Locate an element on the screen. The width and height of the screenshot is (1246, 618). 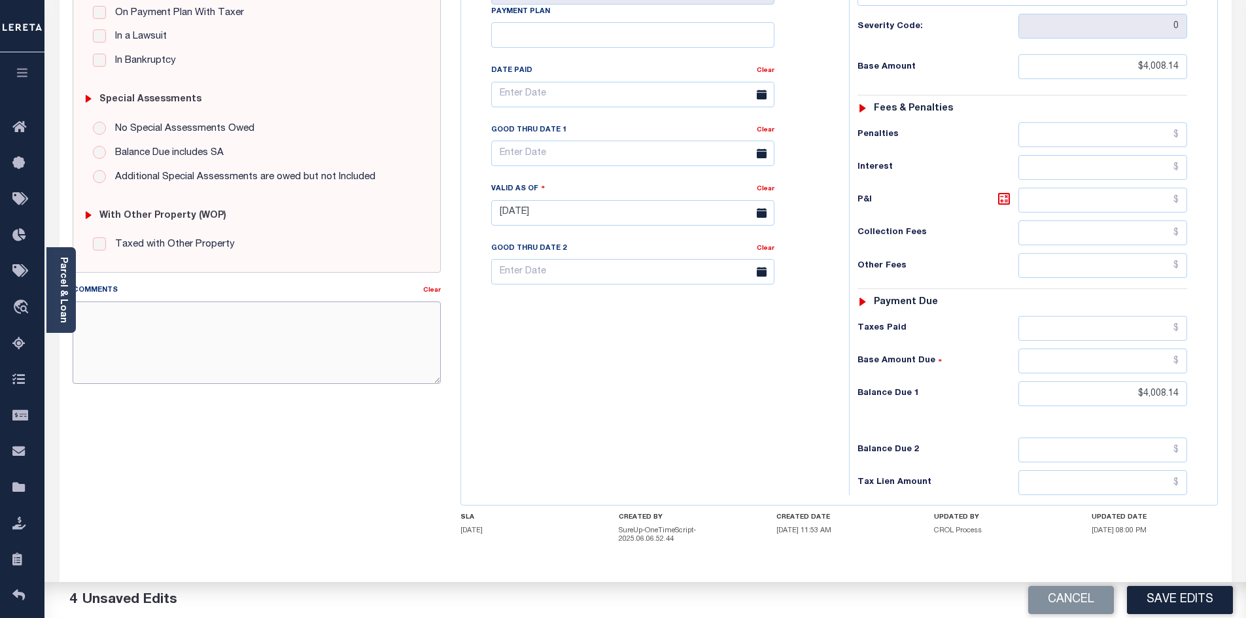
button: Save Edits is located at coordinates (1180, 600).